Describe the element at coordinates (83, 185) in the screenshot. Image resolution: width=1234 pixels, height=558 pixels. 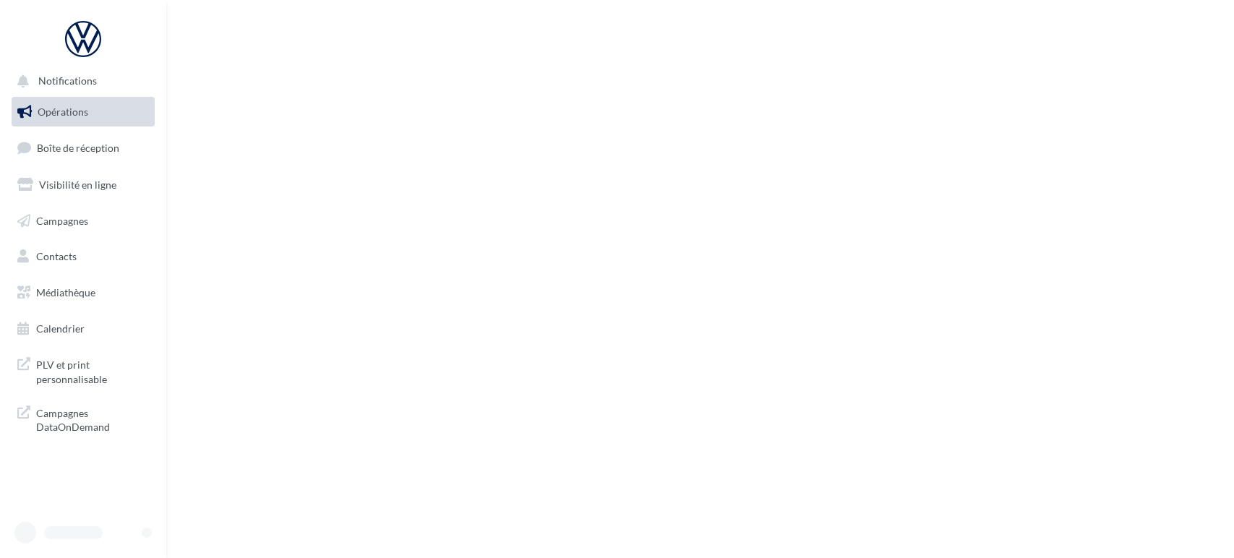
I see `a: Visibilité en ligne` at that location.